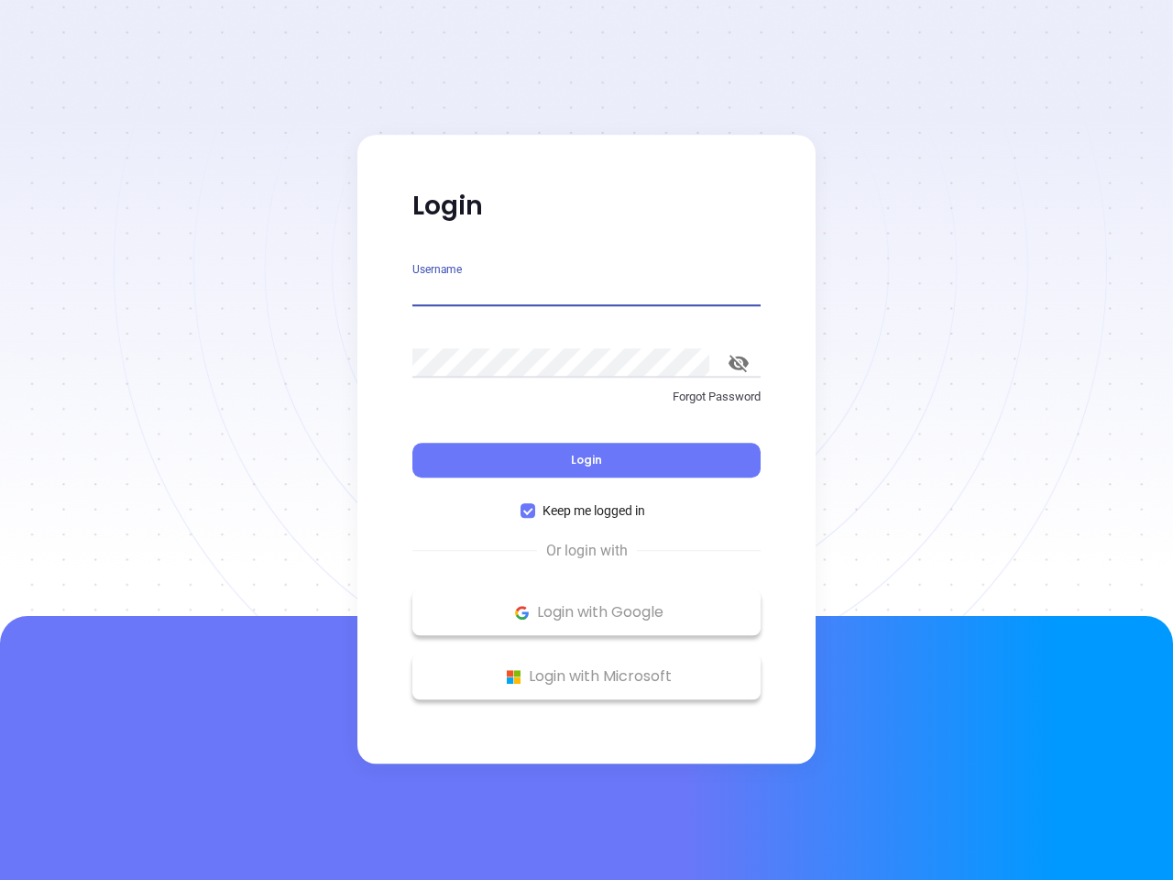  I want to click on button: Microsoft Logo Login with Microsoft, so click(587, 676).